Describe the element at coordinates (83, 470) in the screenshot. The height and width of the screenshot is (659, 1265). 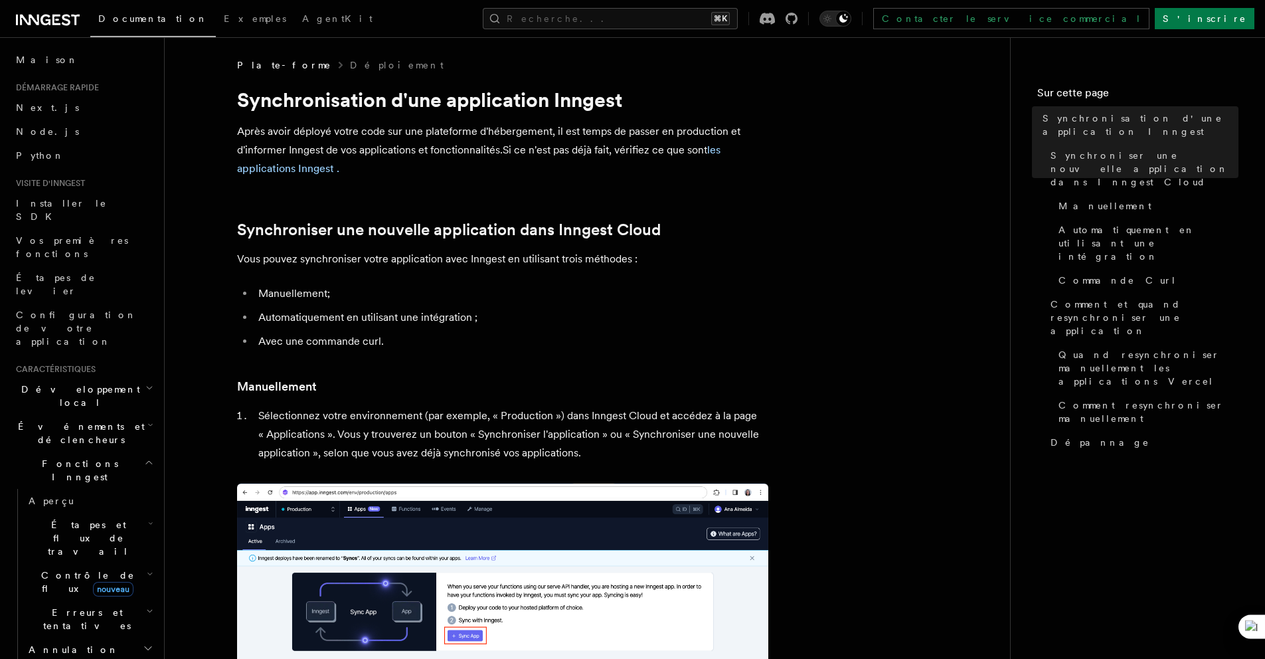
I see `button: Fonctions Inngest` at that location.